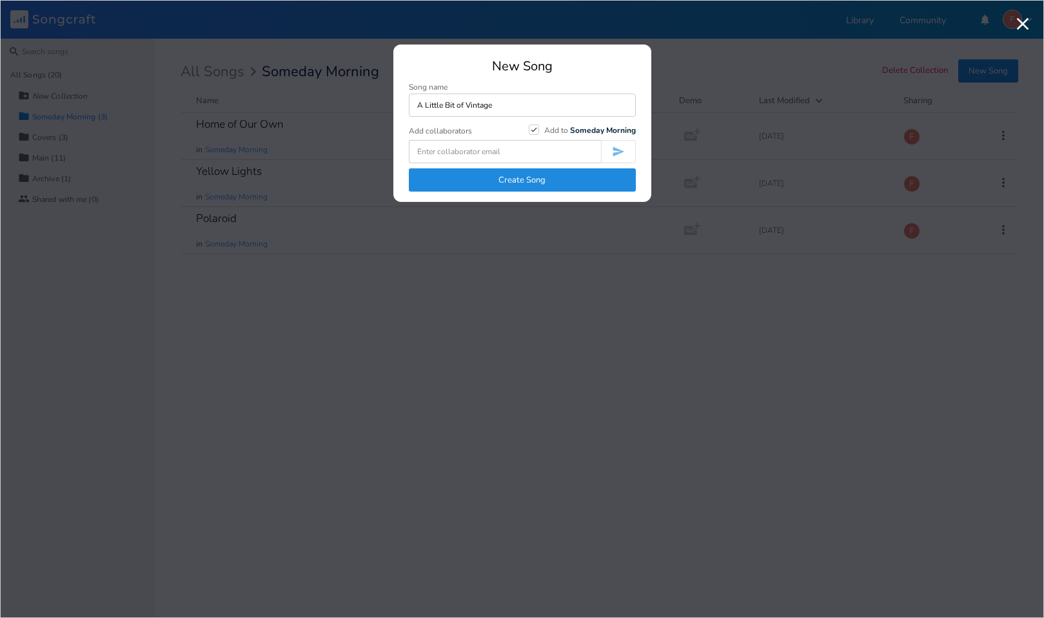 The height and width of the screenshot is (618, 1044). What do you see at coordinates (590, 130) in the screenshot?
I see `span: Add to` at bounding box center [590, 130].